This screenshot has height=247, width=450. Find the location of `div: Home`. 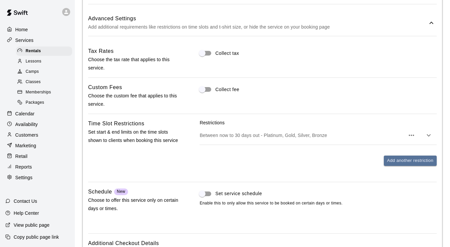

div: Home is located at coordinates (37, 30).